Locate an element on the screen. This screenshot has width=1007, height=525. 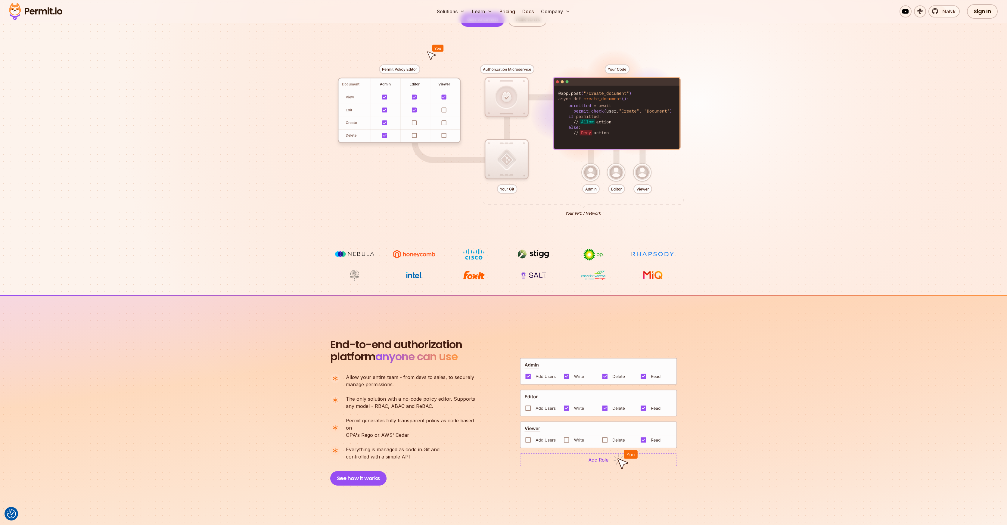
img: Revisit consent button is located at coordinates (11, 514).